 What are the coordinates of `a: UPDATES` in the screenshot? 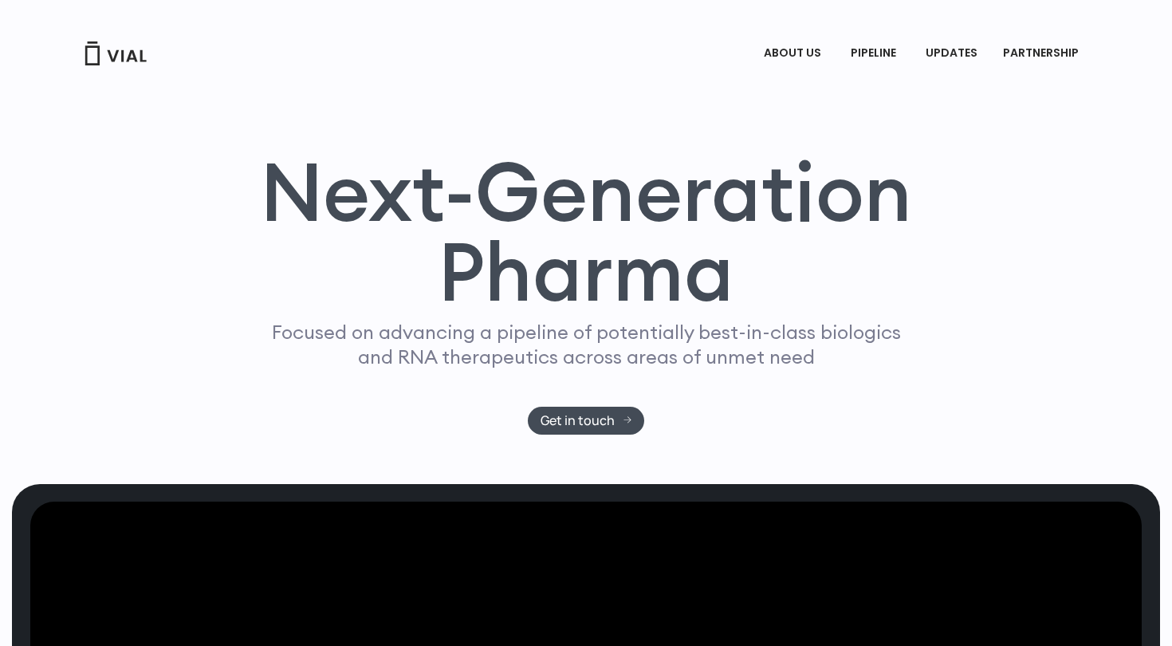 It's located at (951, 53).